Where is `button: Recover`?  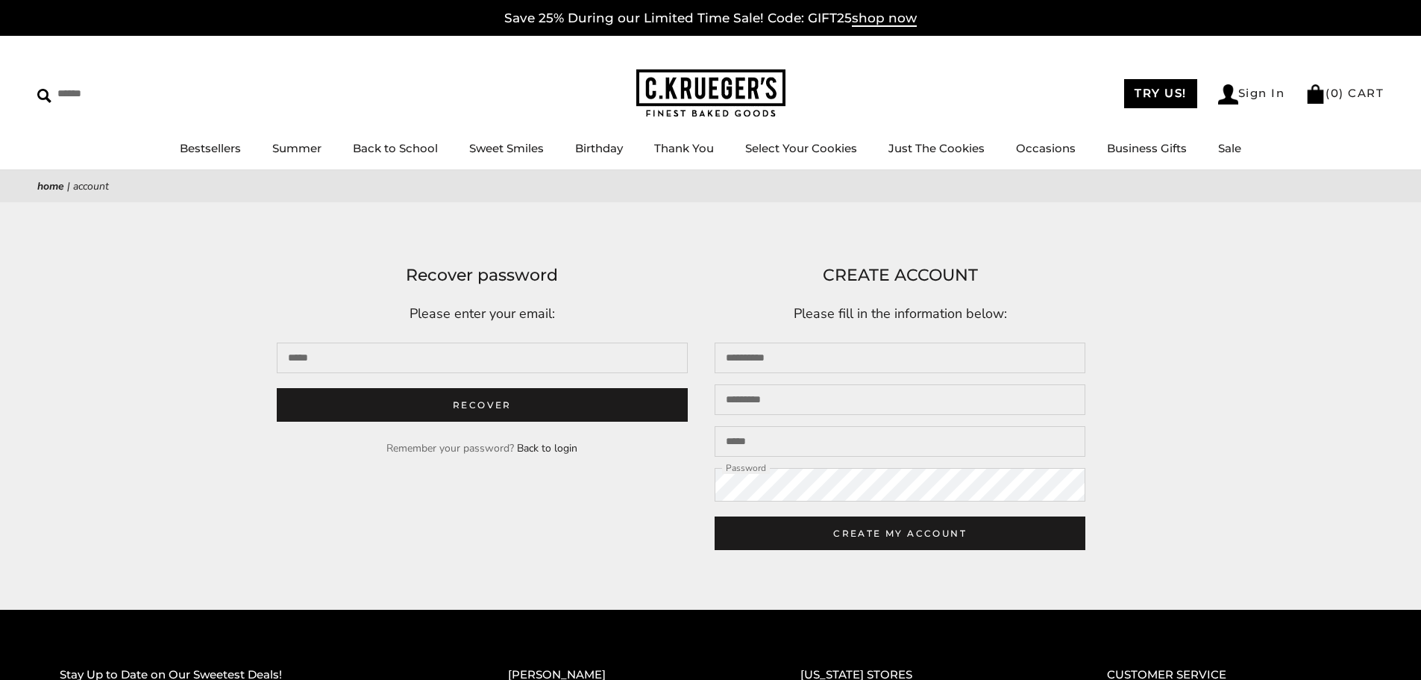 button: Recover is located at coordinates (483, 404).